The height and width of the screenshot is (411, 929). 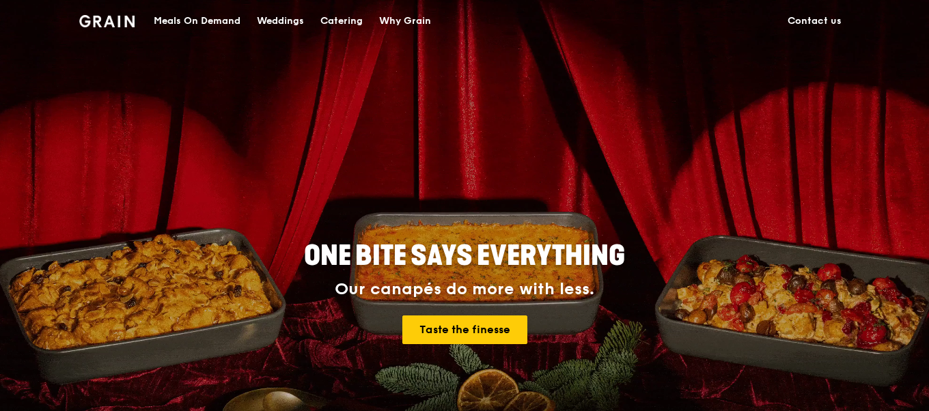 I want to click on a: Why Grain, so click(x=405, y=21).